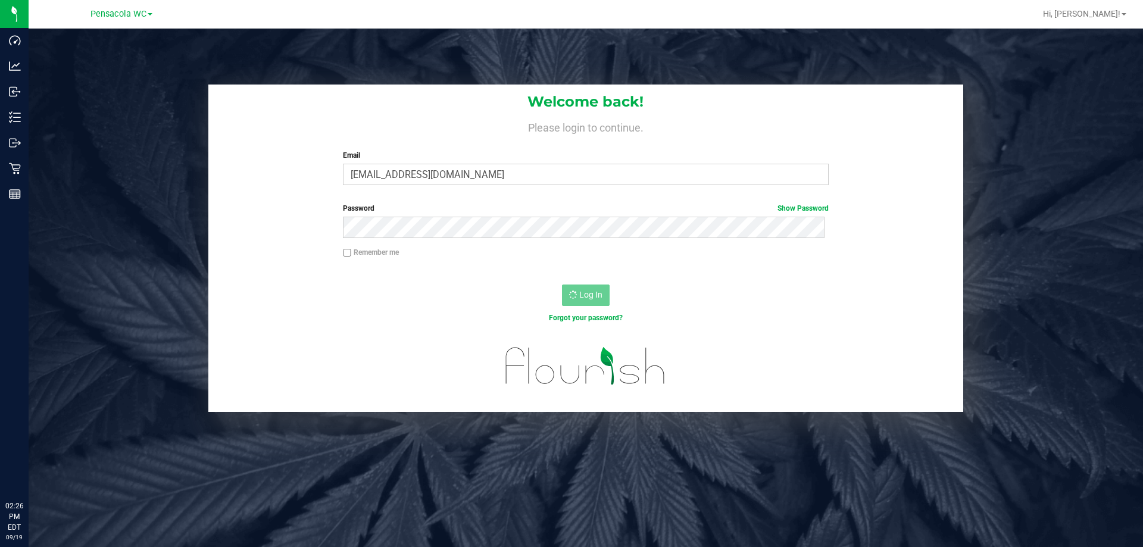 Image resolution: width=1143 pixels, height=547 pixels. What do you see at coordinates (118, 14) in the screenshot?
I see `span: Pensacola WC` at bounding box center [118, 14].